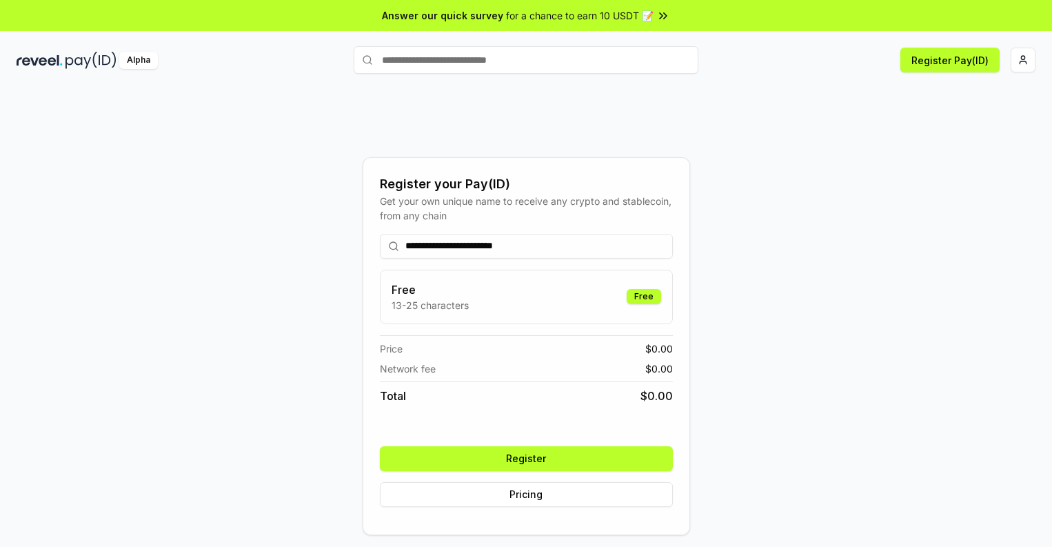 The image size is (1052, 547). What do you see at coordinates (391, 348) in the screenshot?
I see `span: Price` at bounding box center [391, 348].